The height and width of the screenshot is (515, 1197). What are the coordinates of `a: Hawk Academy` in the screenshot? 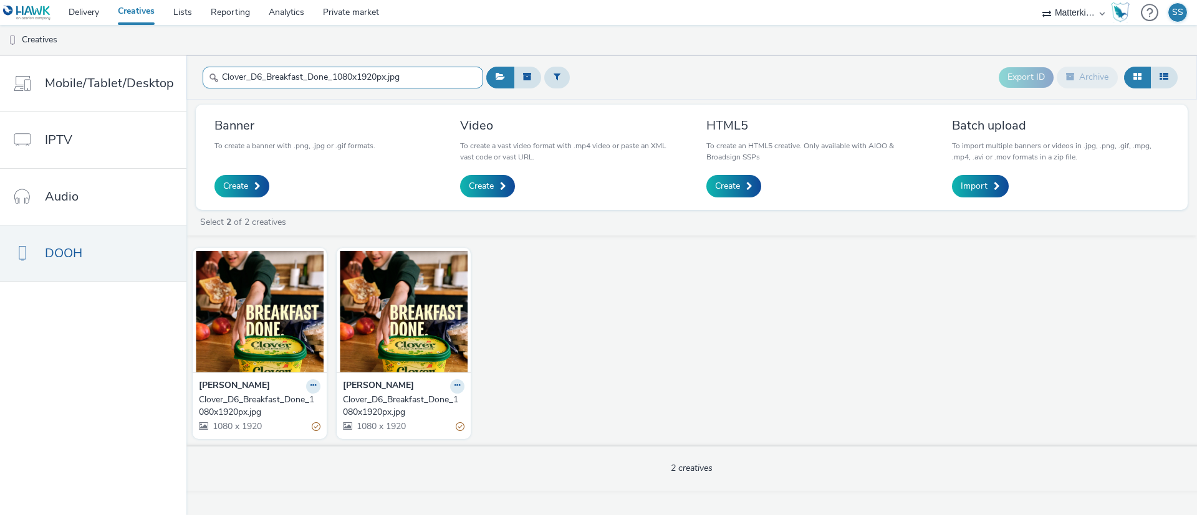 It's located at (1122, 12).